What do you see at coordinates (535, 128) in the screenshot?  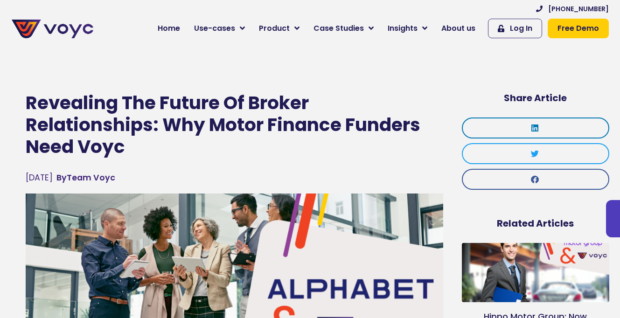 I see `div: Share on linkedin` at bounding box center [535, 128].